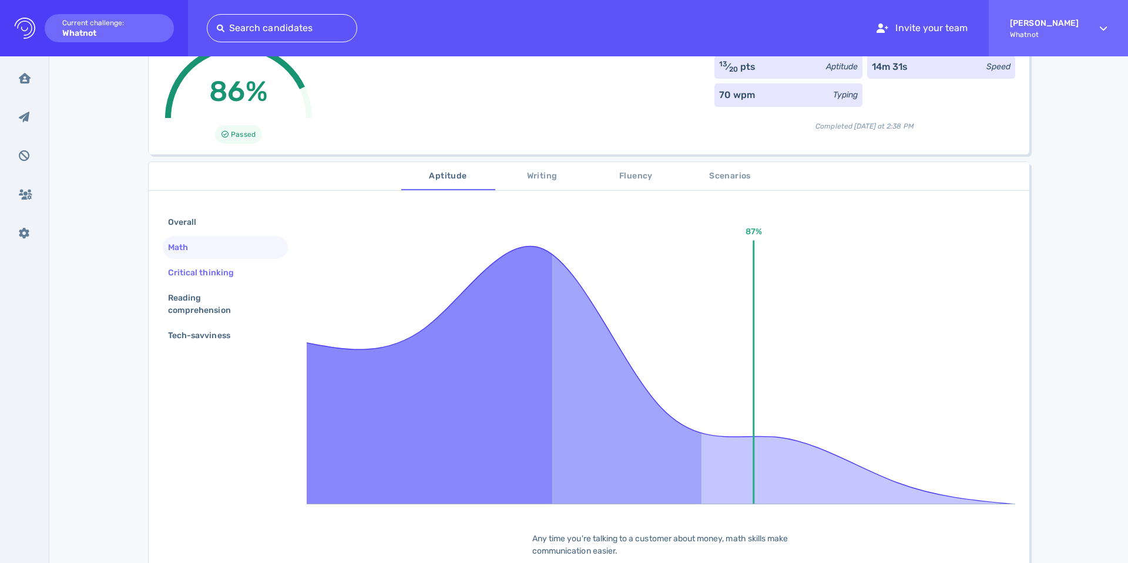 Image resolution: width=1128 pixels, height=563 pixels. Describe the element at coordinates (1044, 35) in the screenshot. I see `span: Whatnot` at that location.